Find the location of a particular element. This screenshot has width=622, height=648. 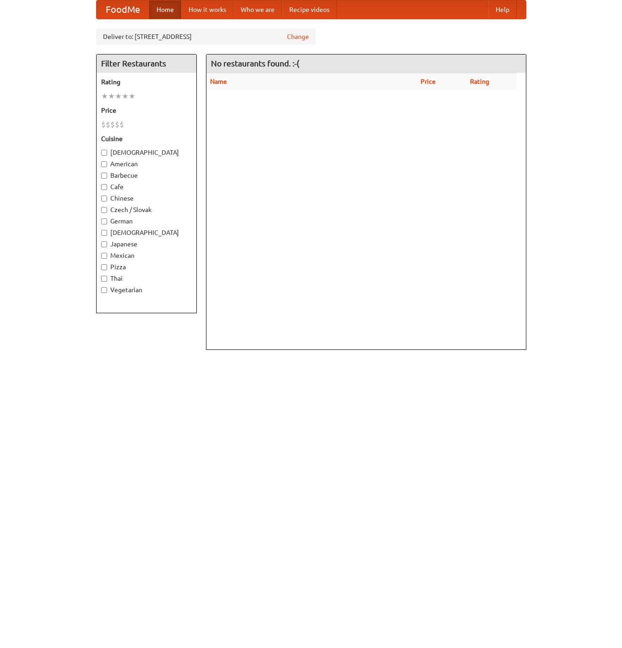

a: Who we are is located at coordinates (258, 10).